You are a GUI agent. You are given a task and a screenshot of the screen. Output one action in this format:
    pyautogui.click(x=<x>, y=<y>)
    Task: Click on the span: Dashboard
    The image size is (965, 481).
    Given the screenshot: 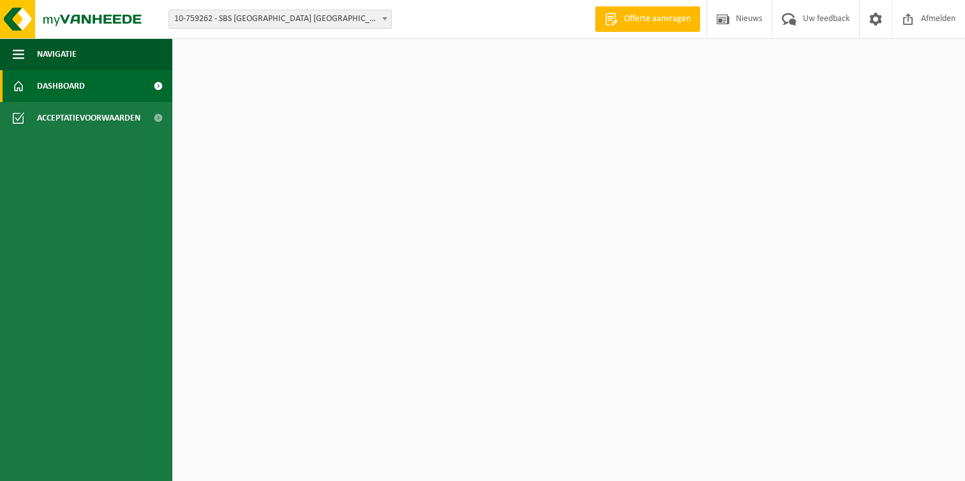 What is the action you would take?
    pyautogui.click(x=61, y=86)
    